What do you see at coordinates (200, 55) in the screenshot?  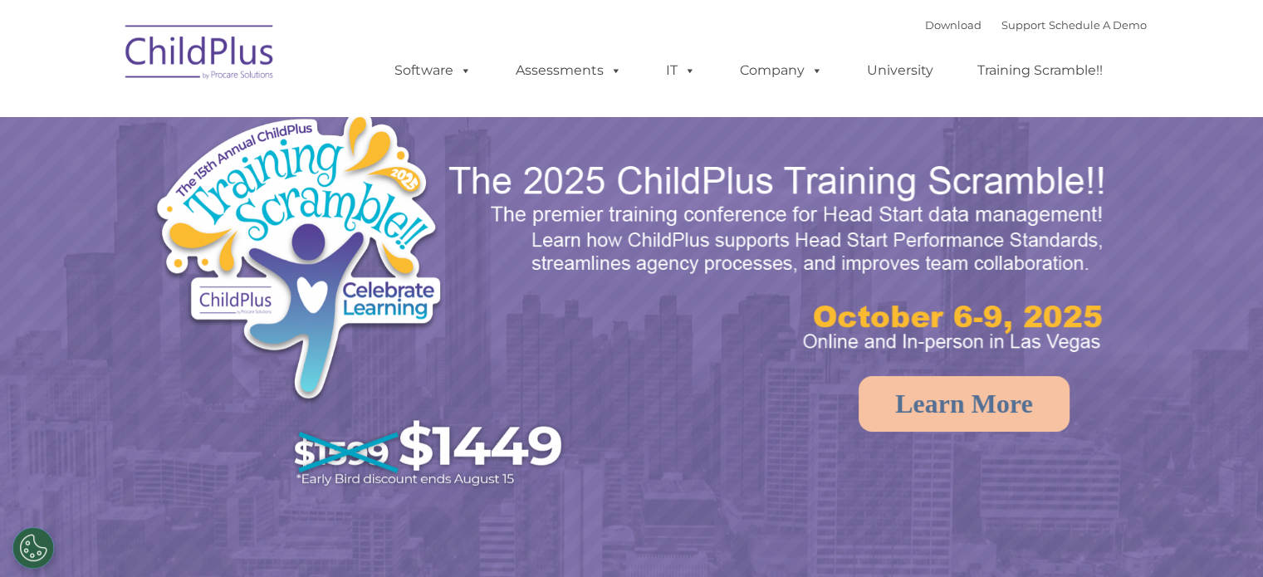 I see `img: ChildPlus by Procare Solutions` at bounding box center [200, 55].